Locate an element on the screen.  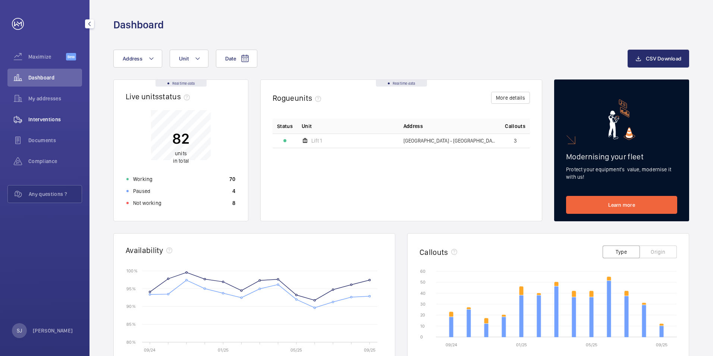
span: Callouts is located at coordinates (515, 126).